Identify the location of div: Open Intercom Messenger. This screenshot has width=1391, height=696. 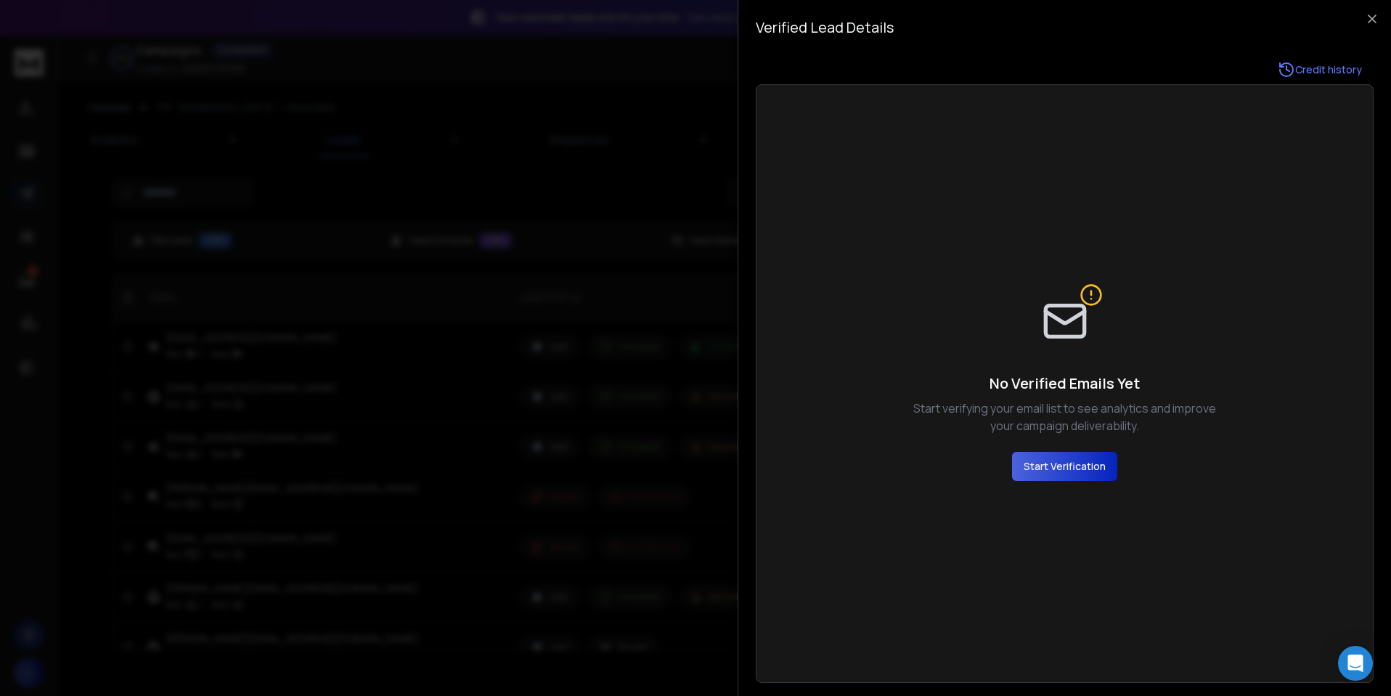
(1356, 663).